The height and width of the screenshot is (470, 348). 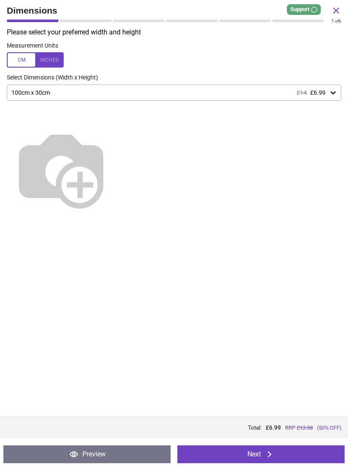 I want to click on span: Dimensions, so click(x=169, y=10).